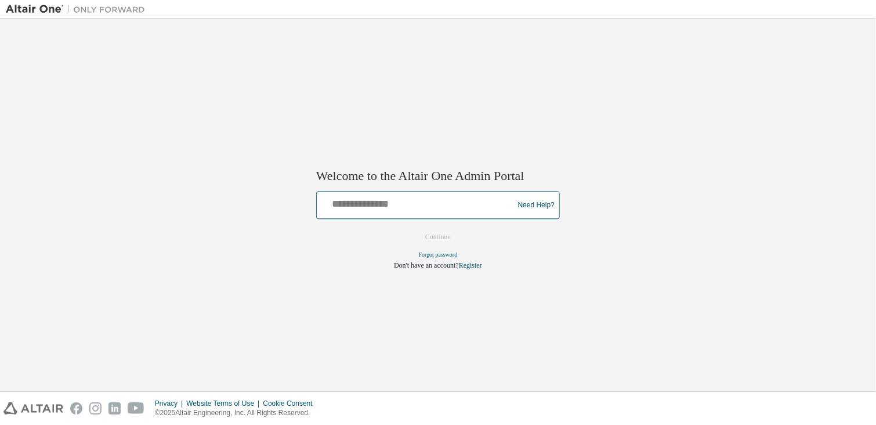  I want to click on h2: Welcome to the Altair One Admin Portal, so click(438, 176).